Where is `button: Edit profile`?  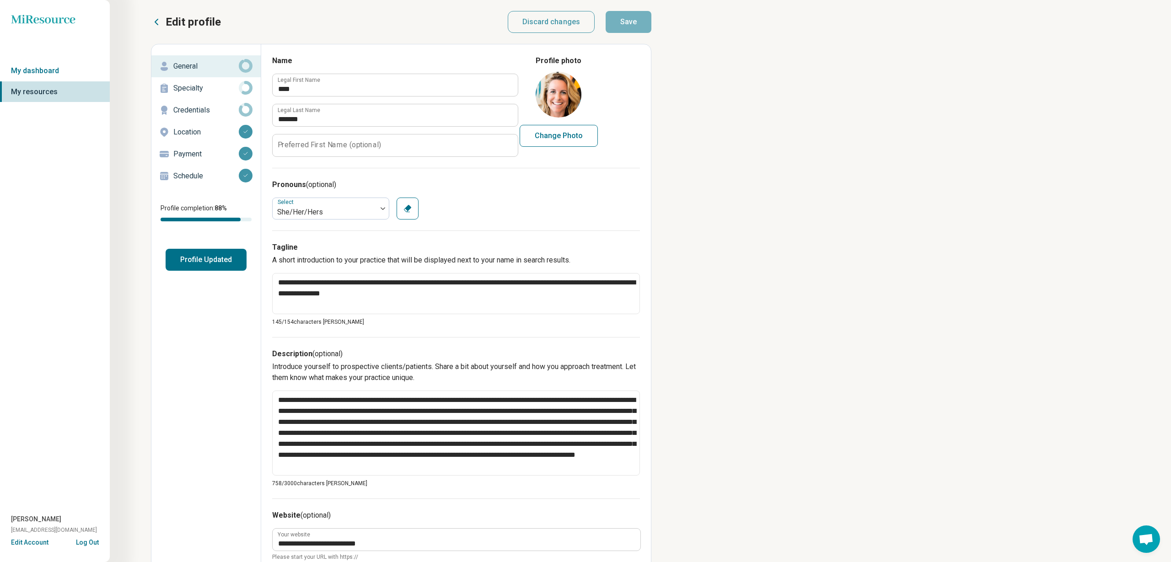 button: Edit profile is located at coordinates (186, 22).